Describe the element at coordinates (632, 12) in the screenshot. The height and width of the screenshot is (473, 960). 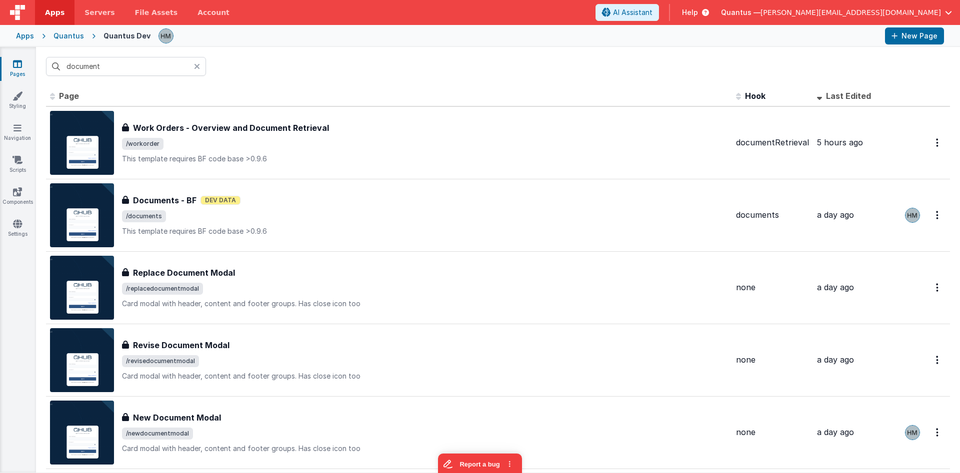
I see `span: AI Assistant` at that location.